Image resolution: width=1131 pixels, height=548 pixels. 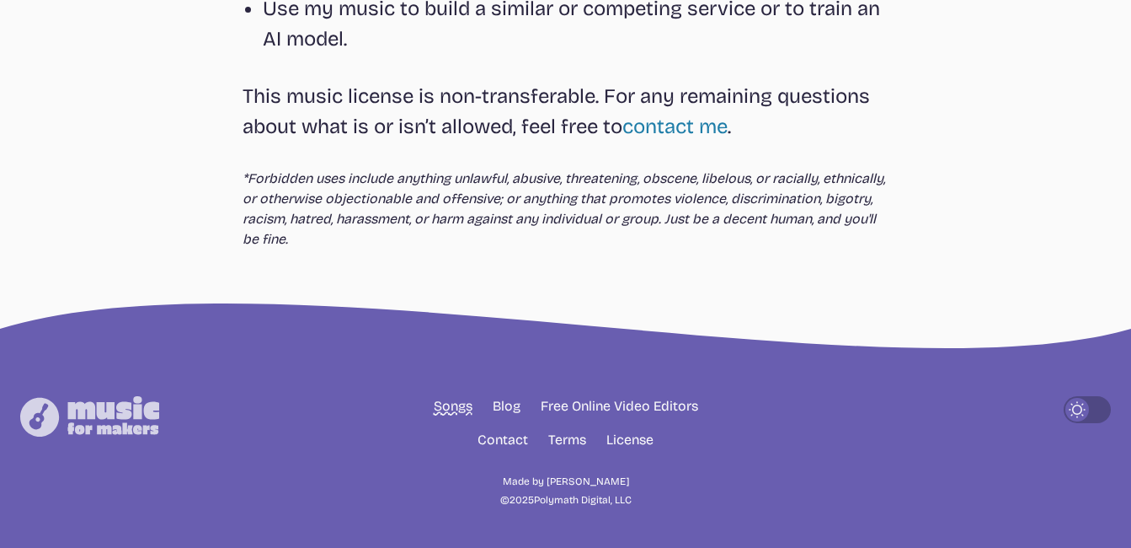 I want to click on a: Songs, so click(x=453, y=406).